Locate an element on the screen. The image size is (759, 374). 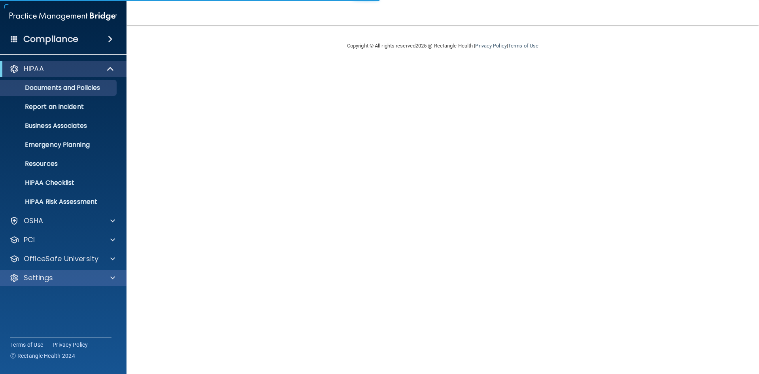
a: HIPAA is located at coordinates (62, 69).